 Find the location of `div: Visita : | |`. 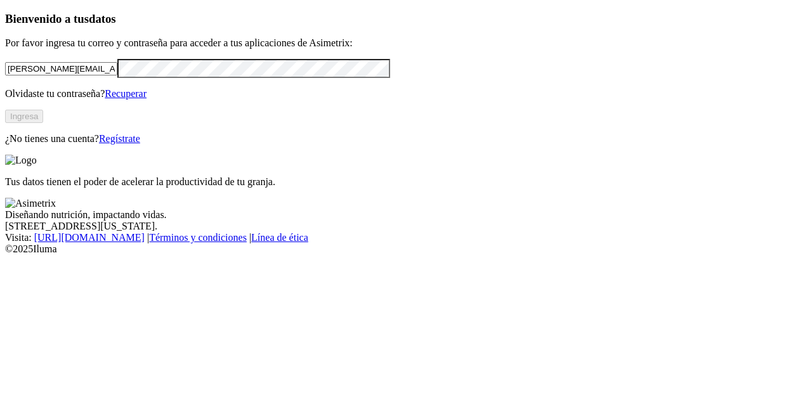

div: Visita : | | is located at coordinates (406, 238).